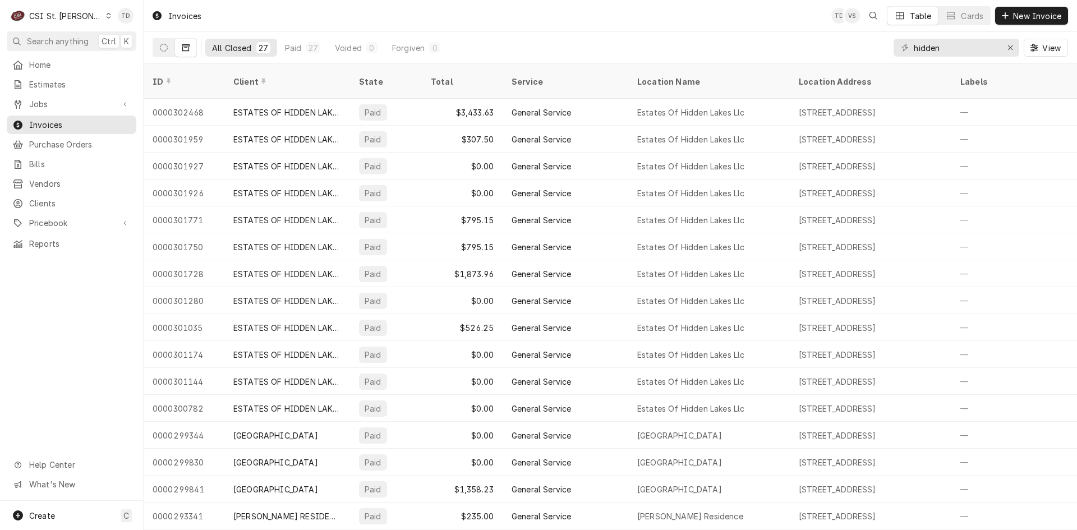  Describe the element at coordinates (184, 328) in the screenshot. I see `div: 0000301035` at that location.